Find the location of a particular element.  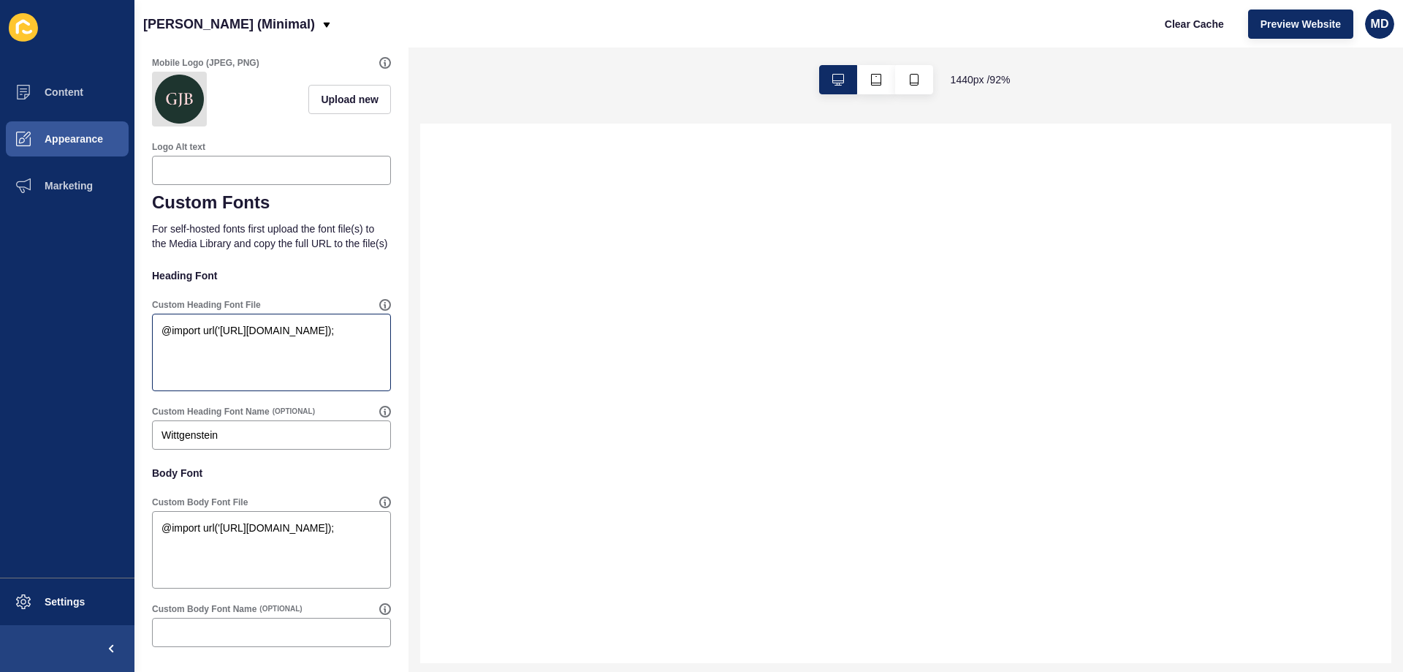

p: For self-hosted fonts first upload the font file(s) to the Media Library and copy the full URL to... is located at coordinates (271, 236).